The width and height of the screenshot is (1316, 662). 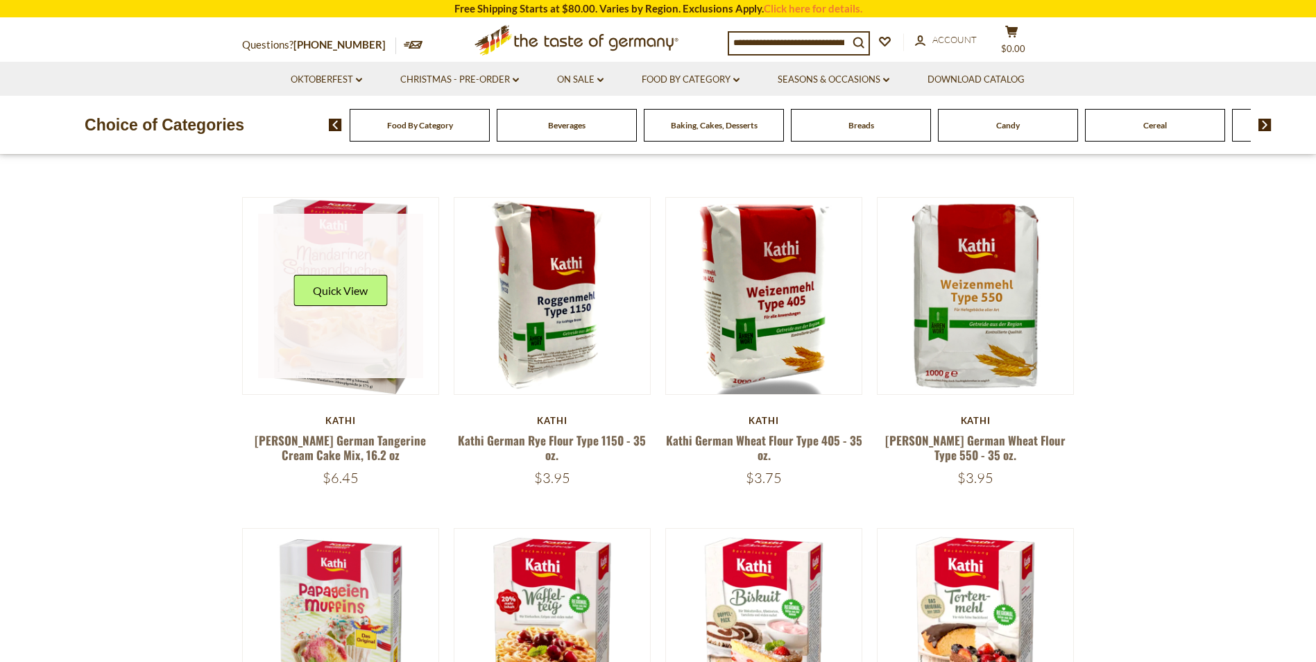 What do you see at coordinates (319, 45) in the screenshot?
I see `p: Questions?` at bounding box center [319, 45].